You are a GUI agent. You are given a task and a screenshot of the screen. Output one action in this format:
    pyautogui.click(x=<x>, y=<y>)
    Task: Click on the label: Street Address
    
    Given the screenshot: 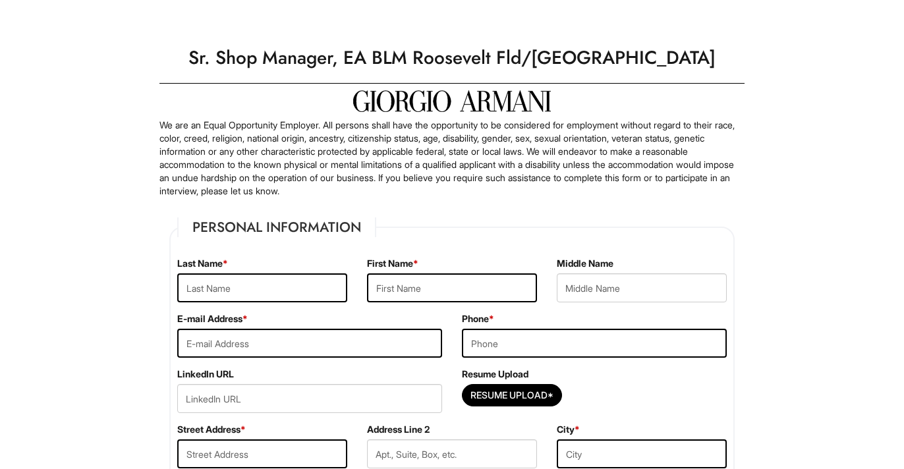 What is the action you would take?
    pyautogui.click(x=211, y=429)
    